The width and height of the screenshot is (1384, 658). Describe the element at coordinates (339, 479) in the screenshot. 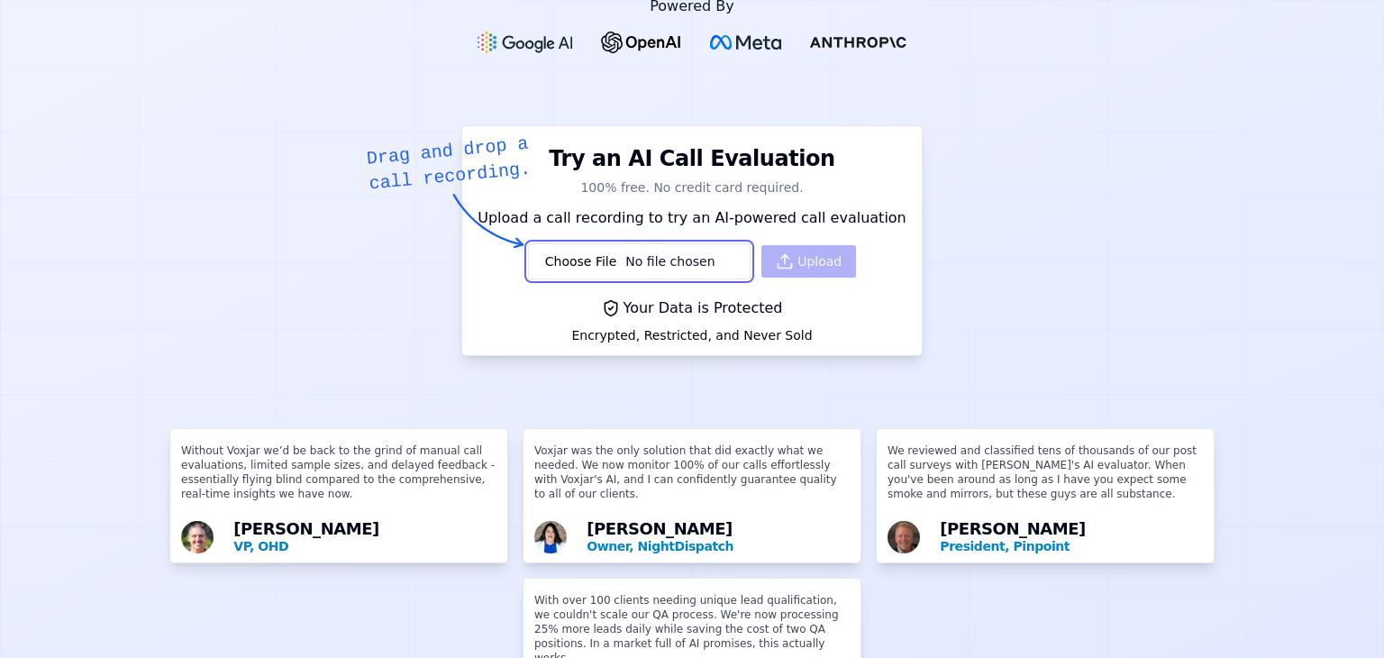

I see `p: Without Voxjar we’d be back to the grind of manual call evaluations, limited sample sizes, and de...` at that location.